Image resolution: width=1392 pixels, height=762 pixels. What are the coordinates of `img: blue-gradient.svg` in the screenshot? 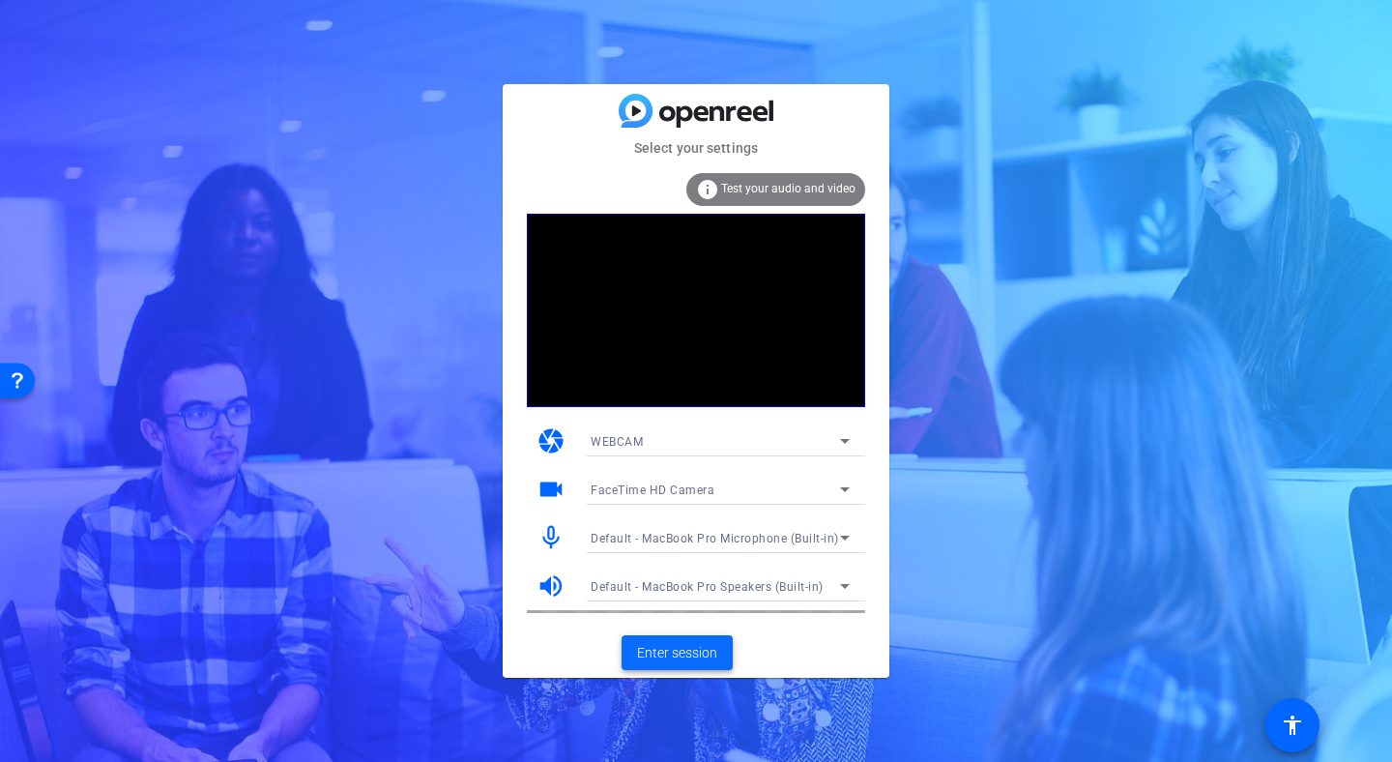 It's located at (696, 110).